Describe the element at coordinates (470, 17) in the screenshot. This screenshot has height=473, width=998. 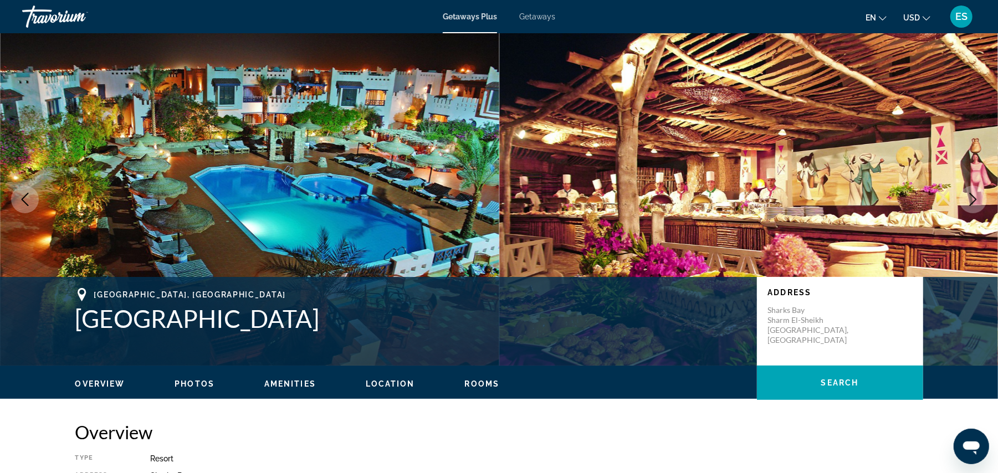
I see `a: Getaways Plus` at that location.